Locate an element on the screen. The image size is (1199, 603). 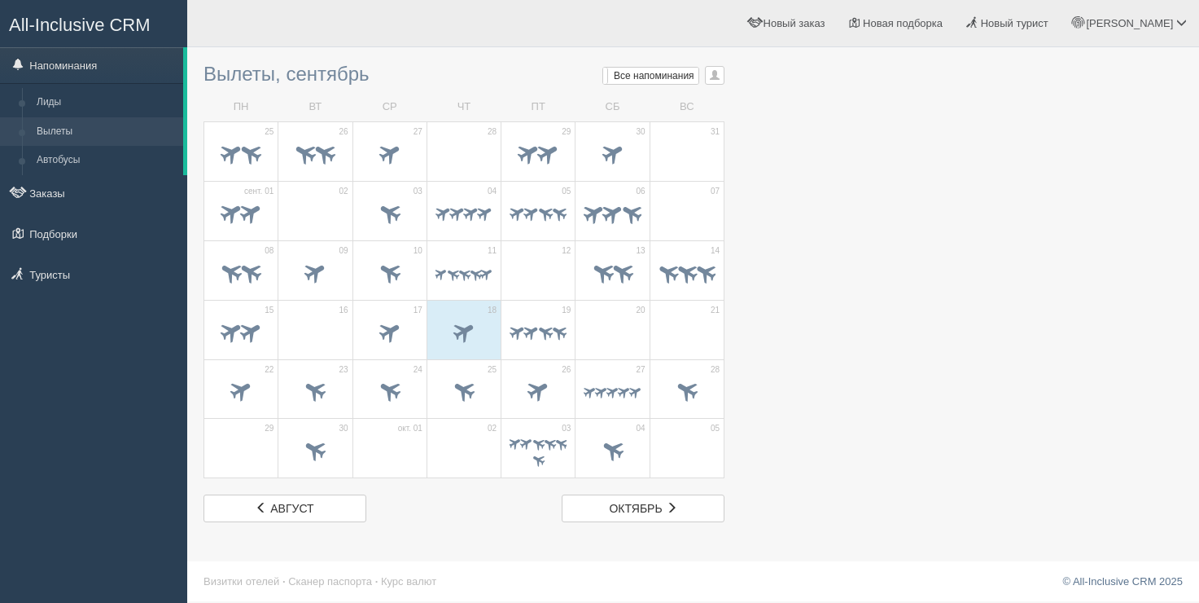
span: 11 is located at coordinates (492, 251).